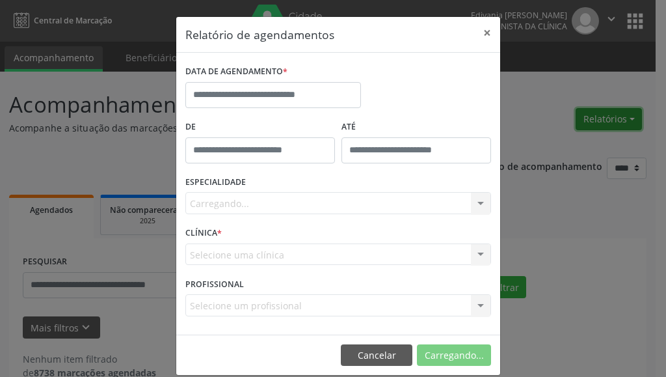 This screenshot has width=666, height=377. What do you see at coordinates (215, 284) in the screenshot?
I see `label: PROFISSIONAL` at bounding box center [215, 284].